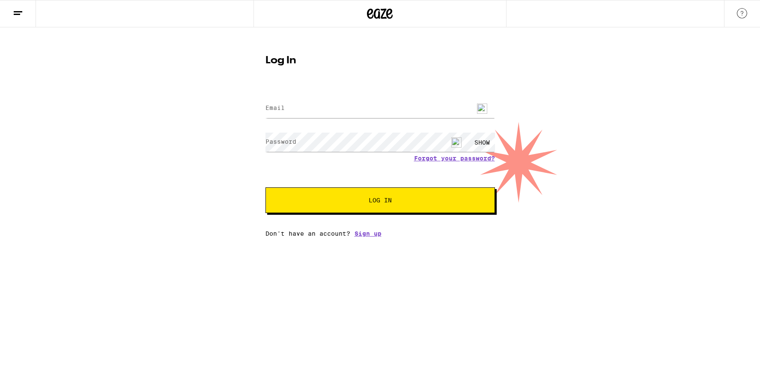  What do you see at coordinates (275, 108) in the screenshot?
I see `label: Email` at bounding box center [275, 108].